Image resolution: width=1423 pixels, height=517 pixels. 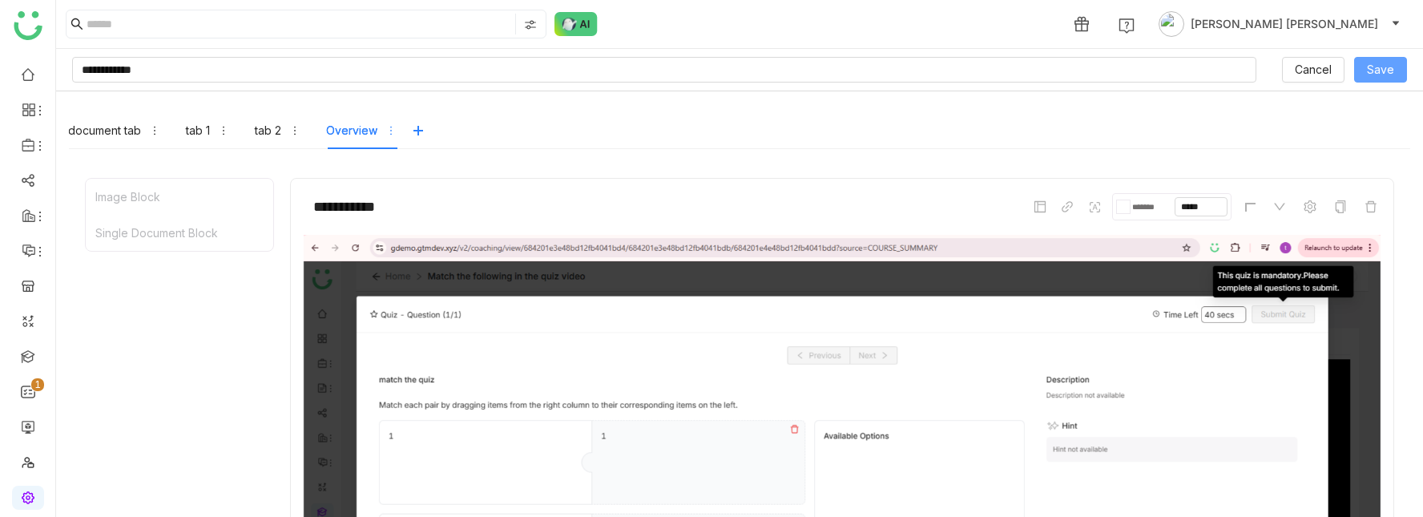 What do you see at coordinates (28, 26) in the screenshot?
I see `img: logo` at bounding box center [28, 26].